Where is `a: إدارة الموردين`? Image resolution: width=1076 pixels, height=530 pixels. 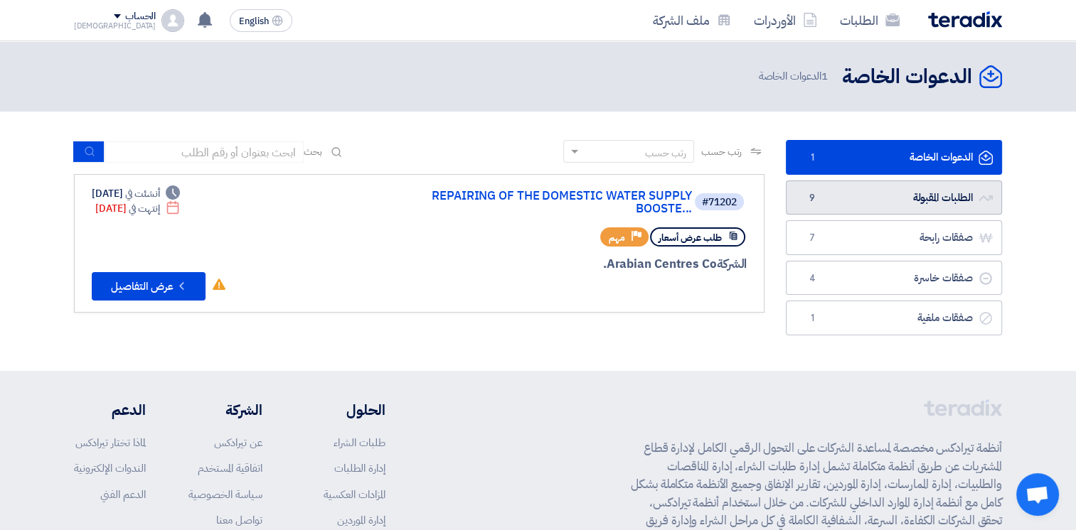
a: إدارة الموردين is located at coordinates (361, 520).